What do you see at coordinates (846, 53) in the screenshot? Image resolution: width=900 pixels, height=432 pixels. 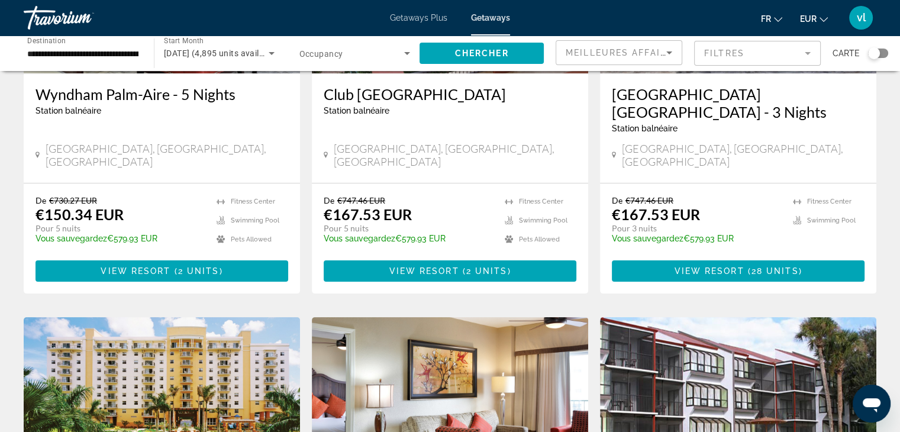 I see `span: Carte` at bounding box center [846, 53].